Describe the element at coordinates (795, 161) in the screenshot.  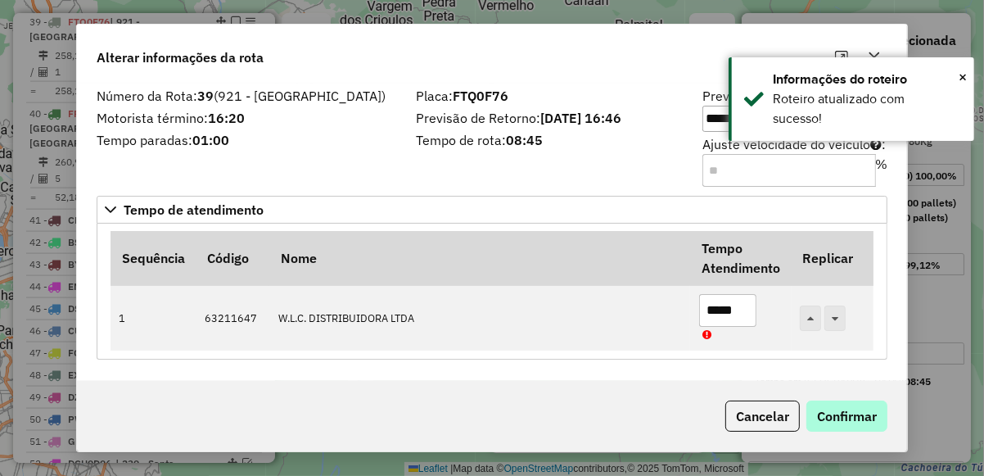
I see `label: Ajuste velocidade do veículo :` at that location.